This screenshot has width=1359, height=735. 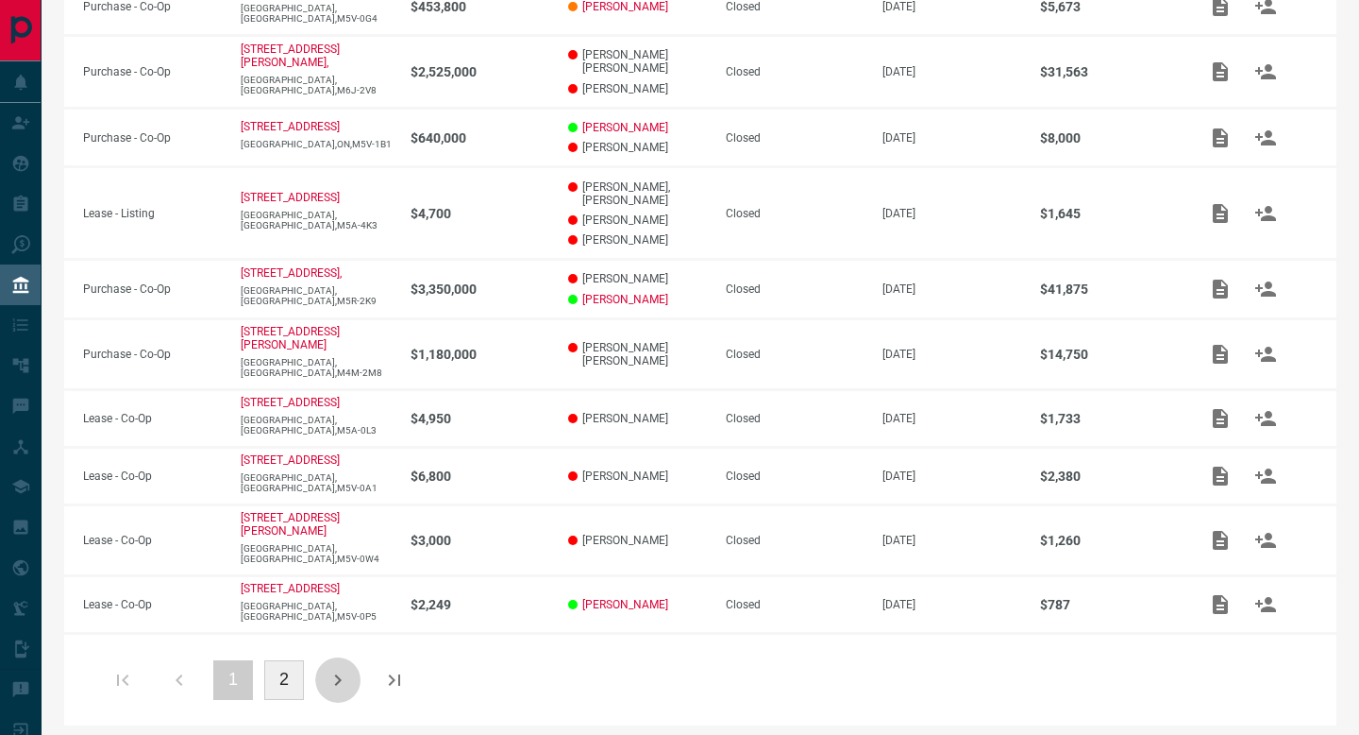 What do you see at coordinates (1109, 418) in the screenshot?
I see `p: $1,733` at bounding box center [1109, 418].